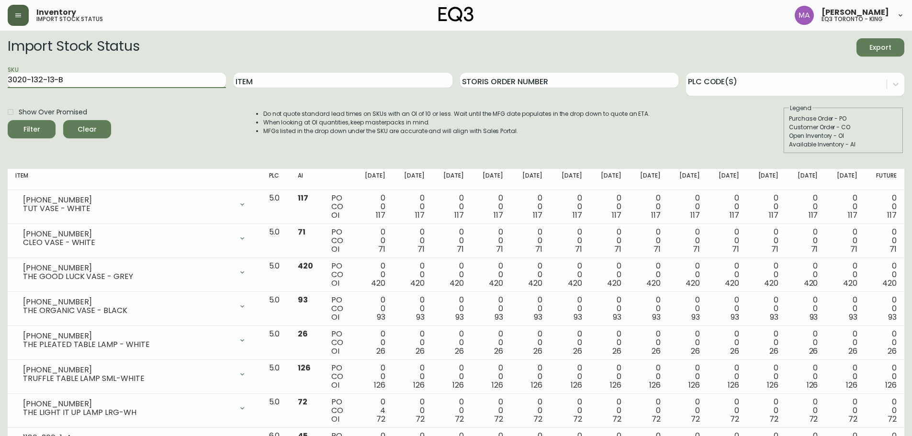 This screenshot has width=912, height=436. I want to click on button: Export, so click(880, 47).